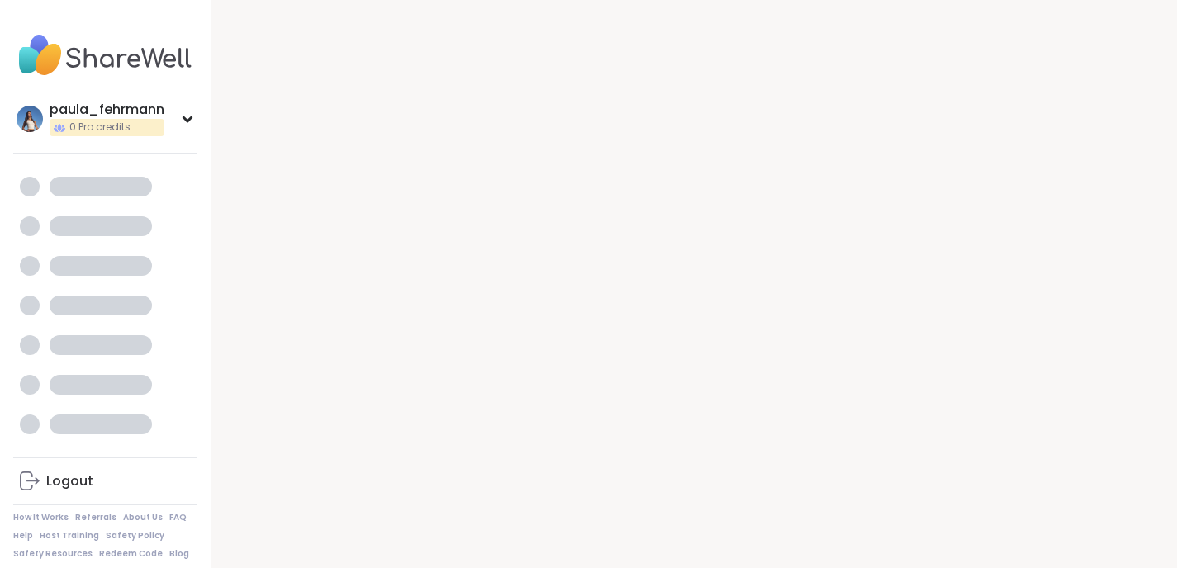 Image resolution: width=1177 pixels, height=568 pixels. What do you see at coordinates (96, 518) in the screenshot?
I see `a: Referrals` at bounding box center [96, 518].